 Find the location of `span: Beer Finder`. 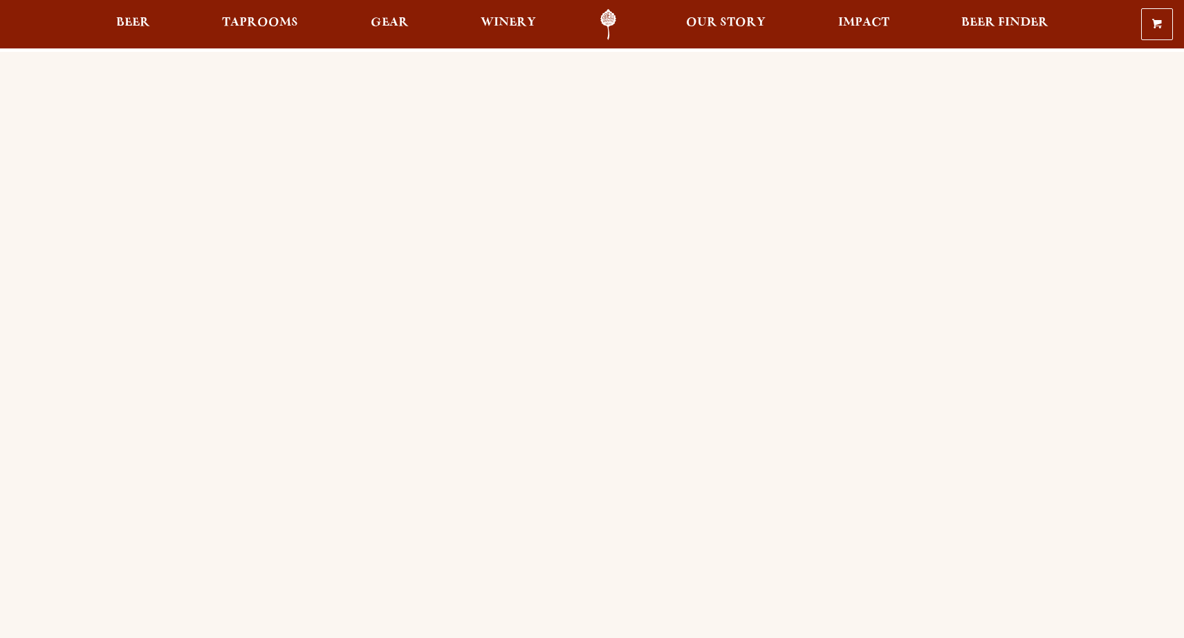

span: Beer Finder is located at coordinates (1005, 23).